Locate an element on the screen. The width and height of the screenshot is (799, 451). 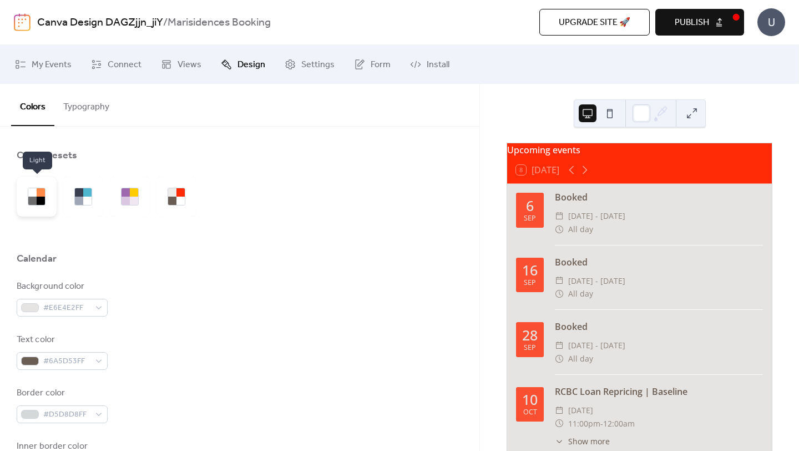
div: Text color is located at coordinates (61, 340).